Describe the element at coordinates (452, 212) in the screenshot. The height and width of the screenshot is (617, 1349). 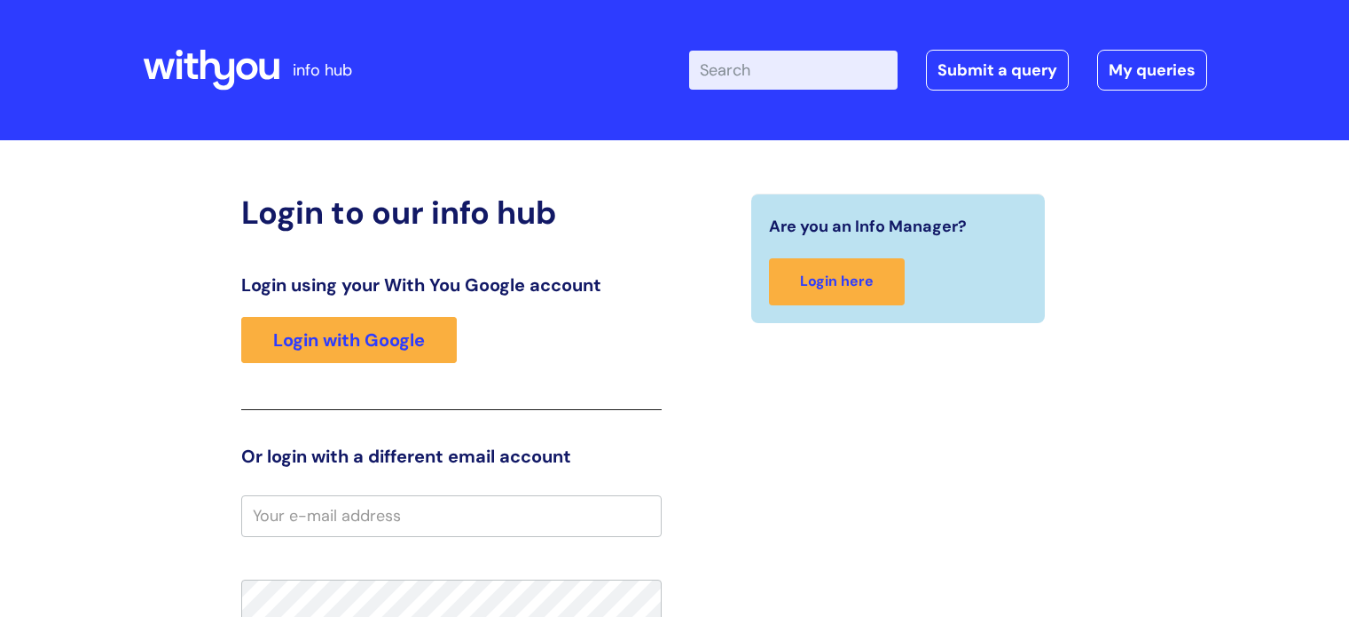
I see `h2: Login to our info hub` at that location.